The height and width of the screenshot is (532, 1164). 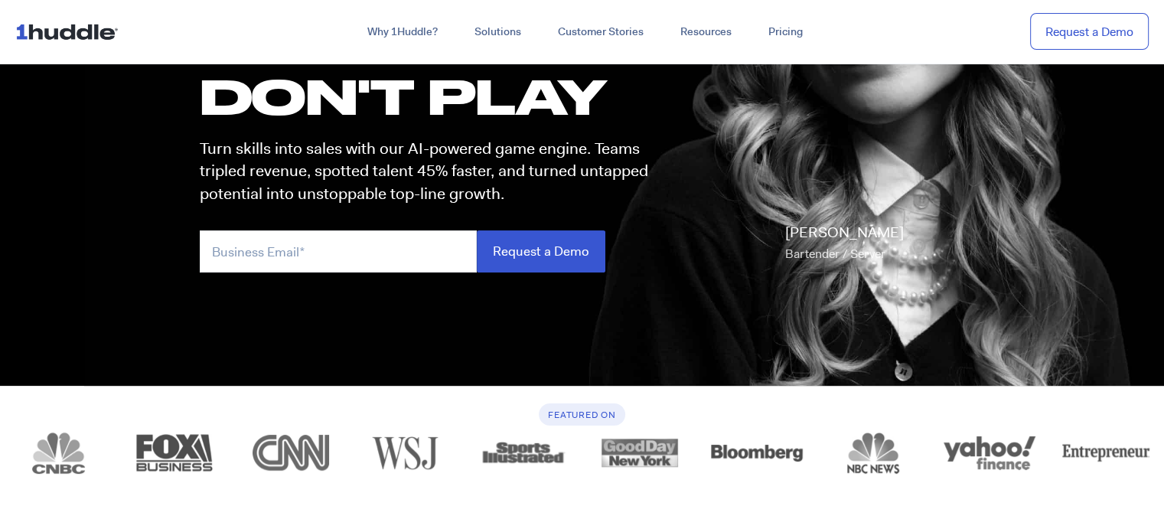 I want to click on img: logo_goodday, so click(x=640, y=452).